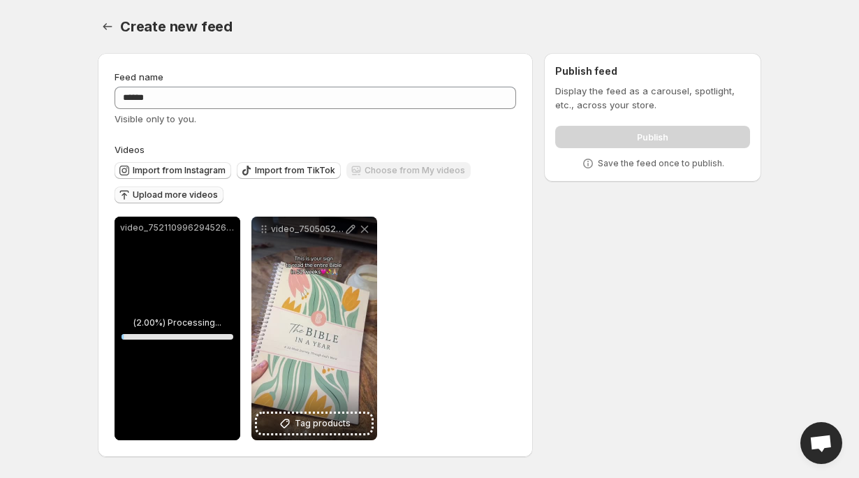 The width and height of the screenshot is (859, 478). Describe the element at coordinates (652, 98) in the screenshot. I see `p: Display the feed as a carousel, spotlight, etc., across your store.` at that location.